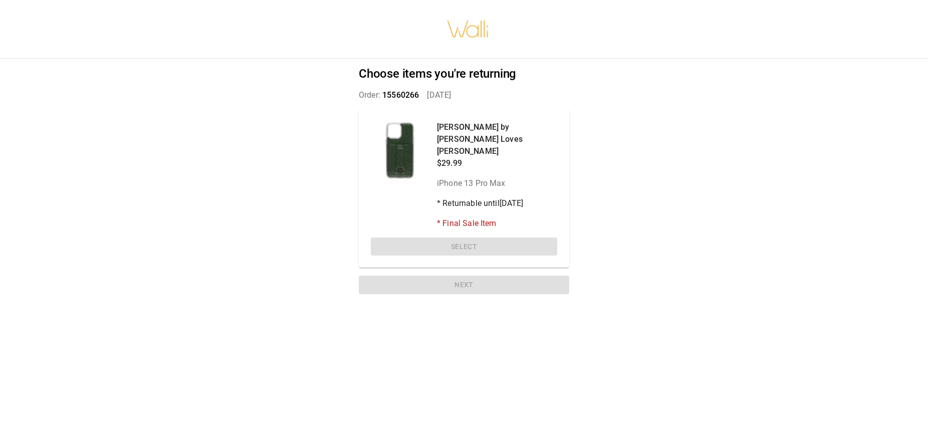 Image resolution: width=928 pixels, height=443 pixels. Describe the element at coordinates (464, 74) in the screenshot. I see `h2: Choose items you're returning` at that location.